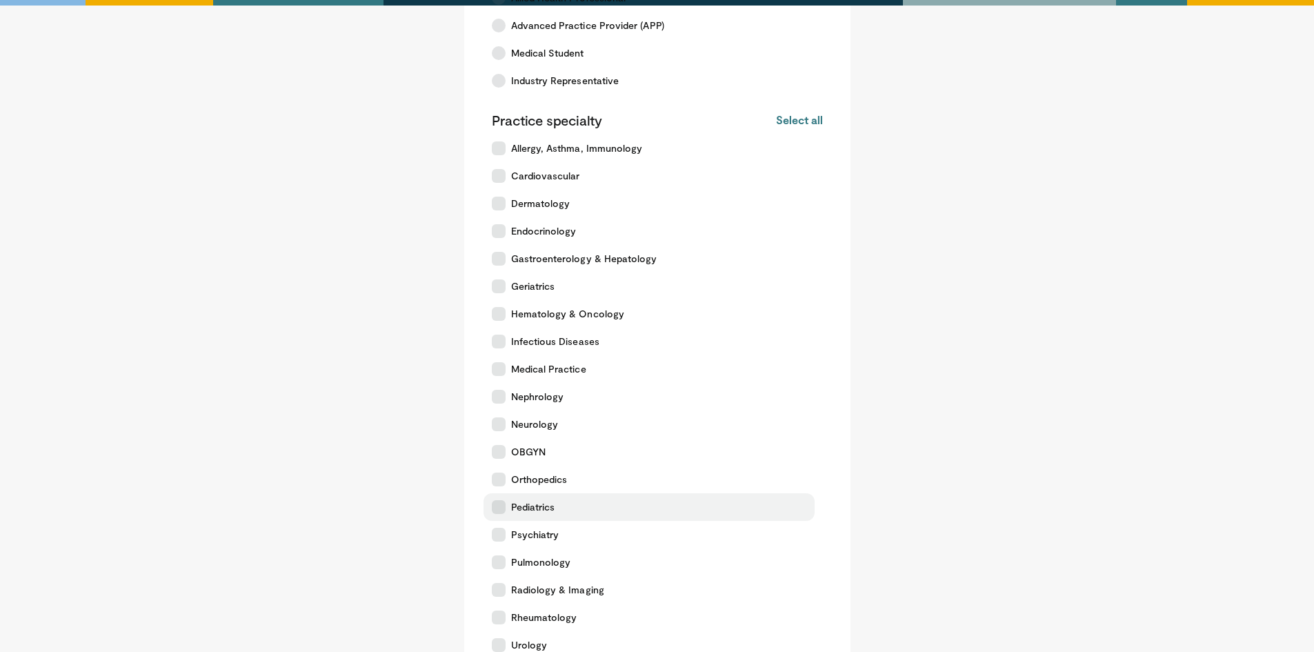 The image size is (1314, 652). Describe the element at coordinates (546, 176) in the screenshot. I see `span: Cardiovascular` at that location.